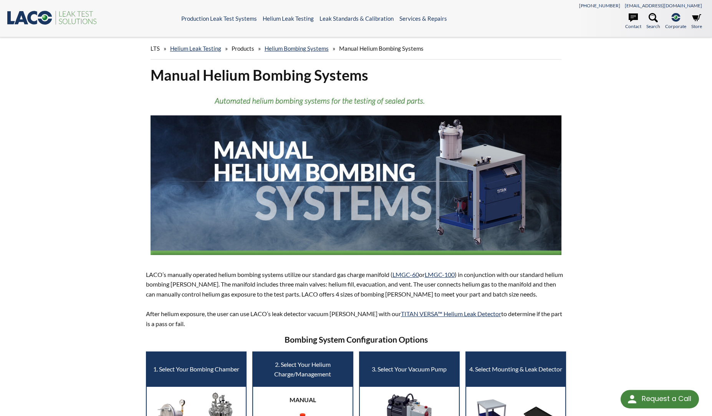 Image resolution: width=712 pixels, height=416 pixels. I want to click on a: Production Leak Test Systems, so click(219, 18).